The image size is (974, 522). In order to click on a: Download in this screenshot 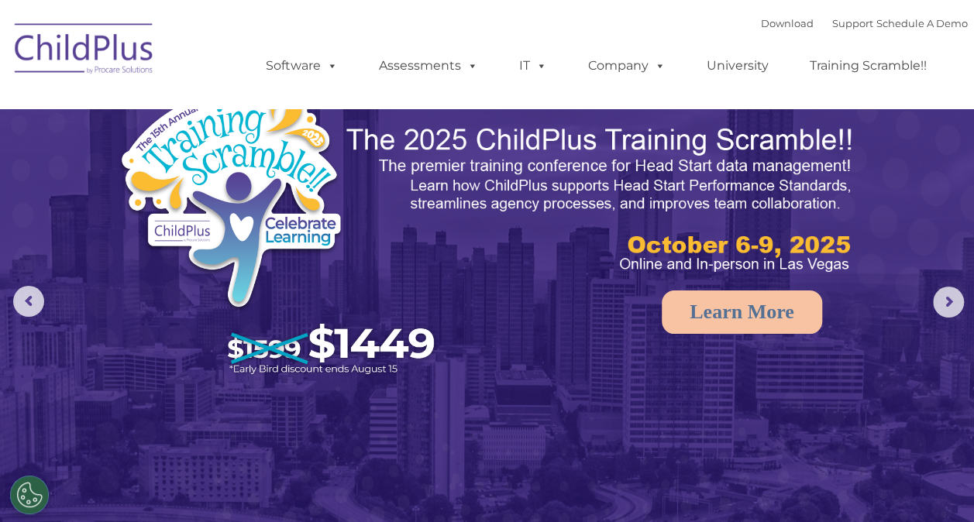, I will do `click(787, 23)`.